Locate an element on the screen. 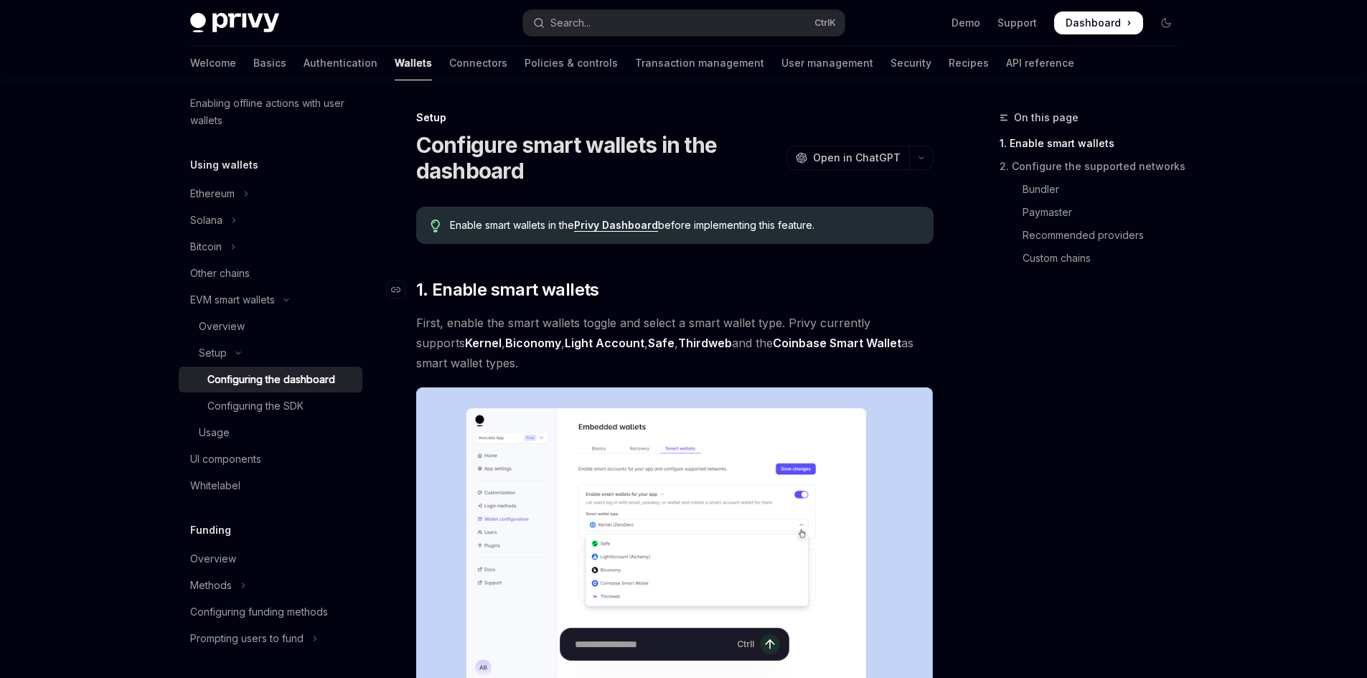  a: Configuring the SDK is located at coordinates (270, 406).